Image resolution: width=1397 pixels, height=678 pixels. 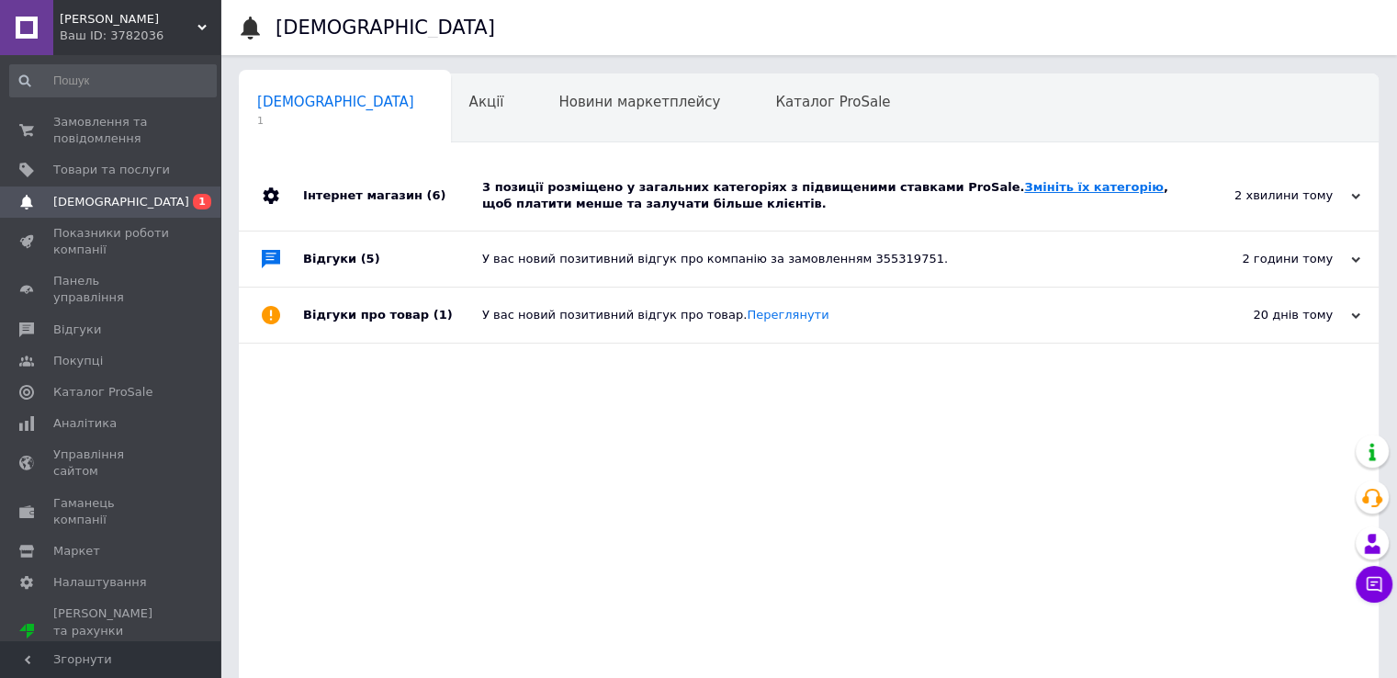 I want to click on span: Гаманець компанії, so click(x=111, y=512).